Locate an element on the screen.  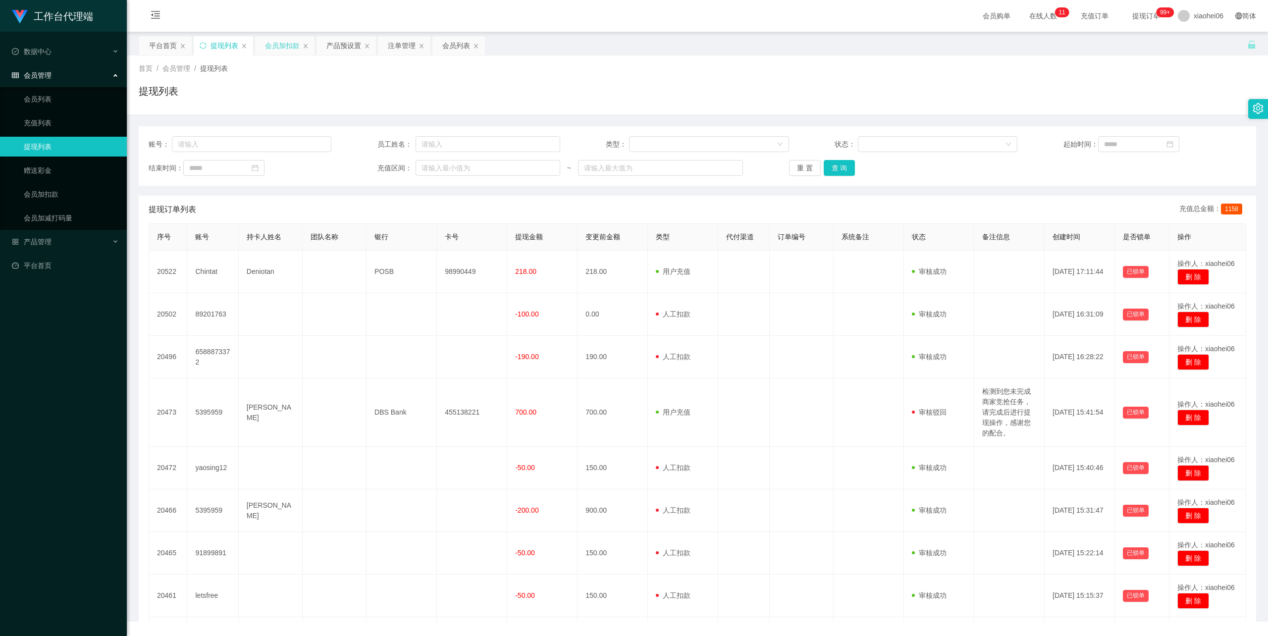
td: 0.00 is located at coordinates (613, 315).